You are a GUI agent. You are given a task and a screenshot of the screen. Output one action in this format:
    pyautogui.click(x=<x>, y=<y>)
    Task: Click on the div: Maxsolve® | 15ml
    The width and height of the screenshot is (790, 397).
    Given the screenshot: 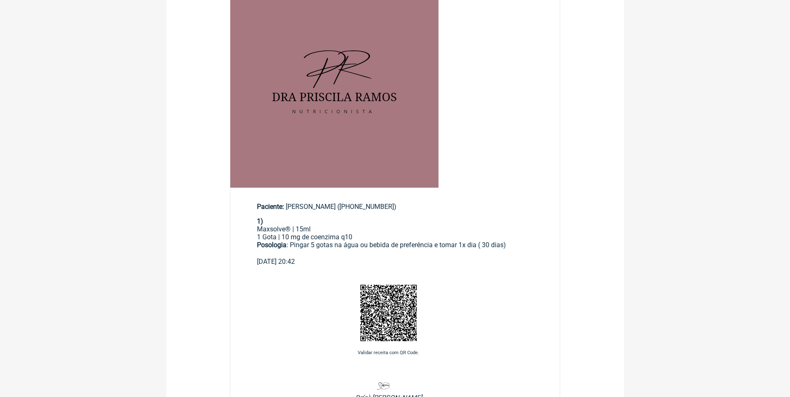 What is the action you would take?
    pyautogui.click(x=395, y=229)
    